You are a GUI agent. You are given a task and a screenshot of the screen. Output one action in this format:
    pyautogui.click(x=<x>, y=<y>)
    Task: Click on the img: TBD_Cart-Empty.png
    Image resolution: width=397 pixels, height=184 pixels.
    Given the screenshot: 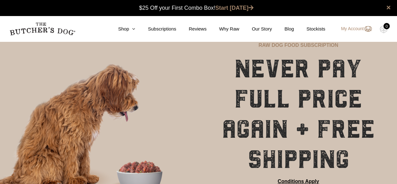 What is the action you would take?
    pyautogui.click(x=383, y=29)
    